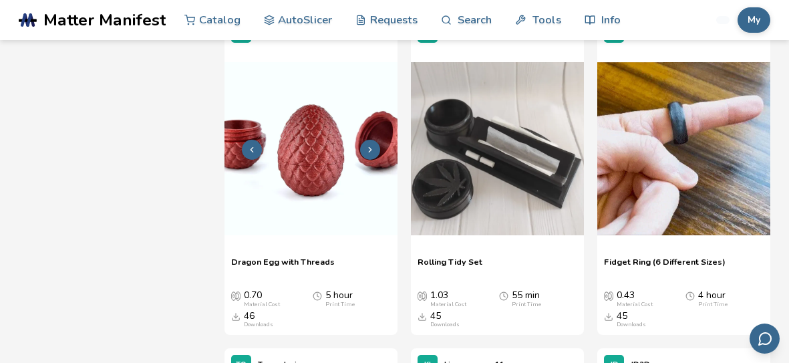 Image resolution: width=789 pixels, height=363 pixels. What do you see at coordinates (450, 267) in the screenshot?
I see `a: Rolling Tidy Set` at bounding box center [450, 267].